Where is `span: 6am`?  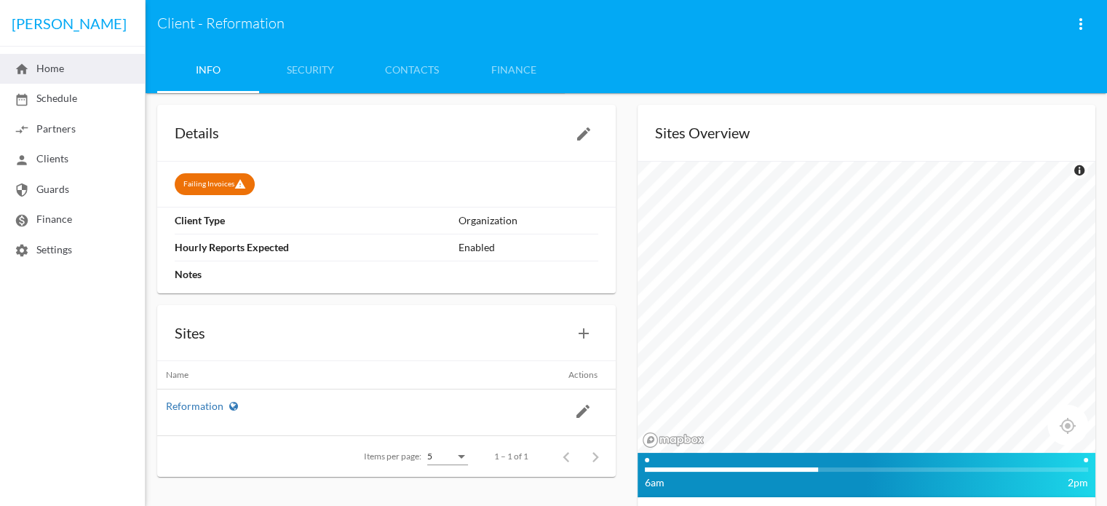
span: 6am is located at coordinates (654, 482).